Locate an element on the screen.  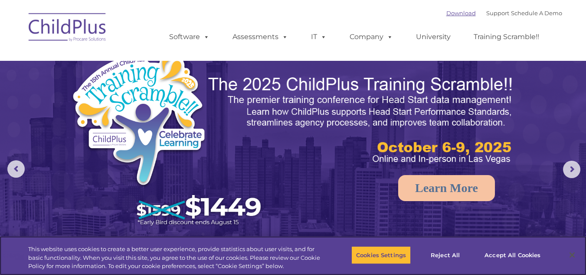
a: Software is located at coordinates (189, 37).